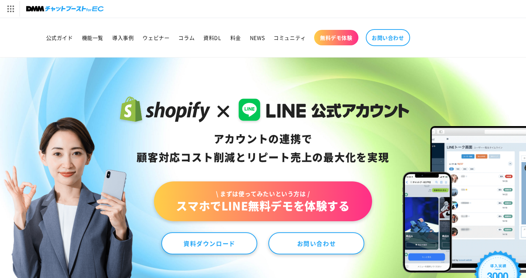 The width and height of the screenshot is (526, 278). What do you see at coordinates (336, 38) in the screenshot?
I see `span: 無料デモ体験` at bounding box center [336, 38].